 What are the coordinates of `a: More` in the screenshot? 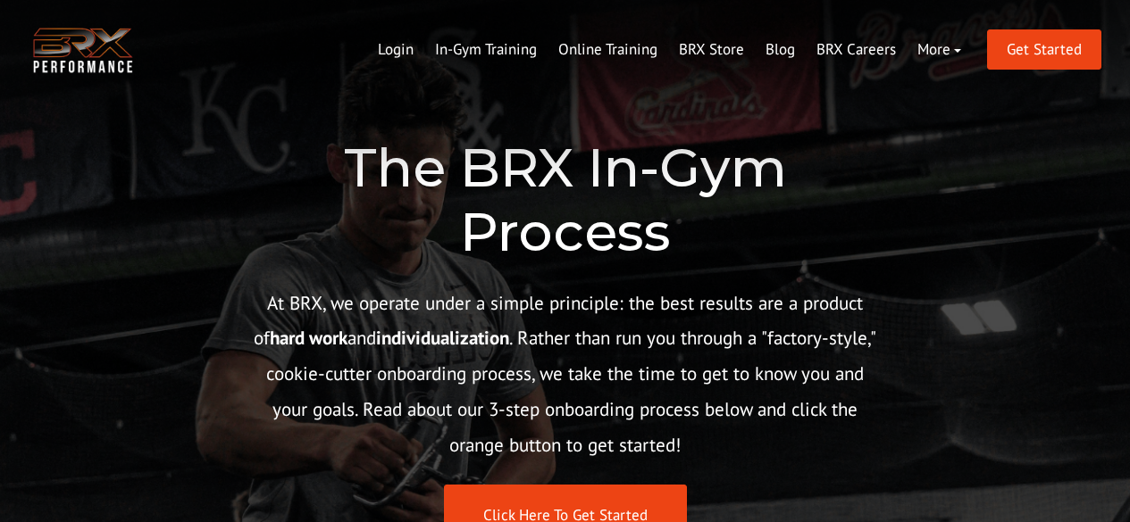 It's located at (939, 50).